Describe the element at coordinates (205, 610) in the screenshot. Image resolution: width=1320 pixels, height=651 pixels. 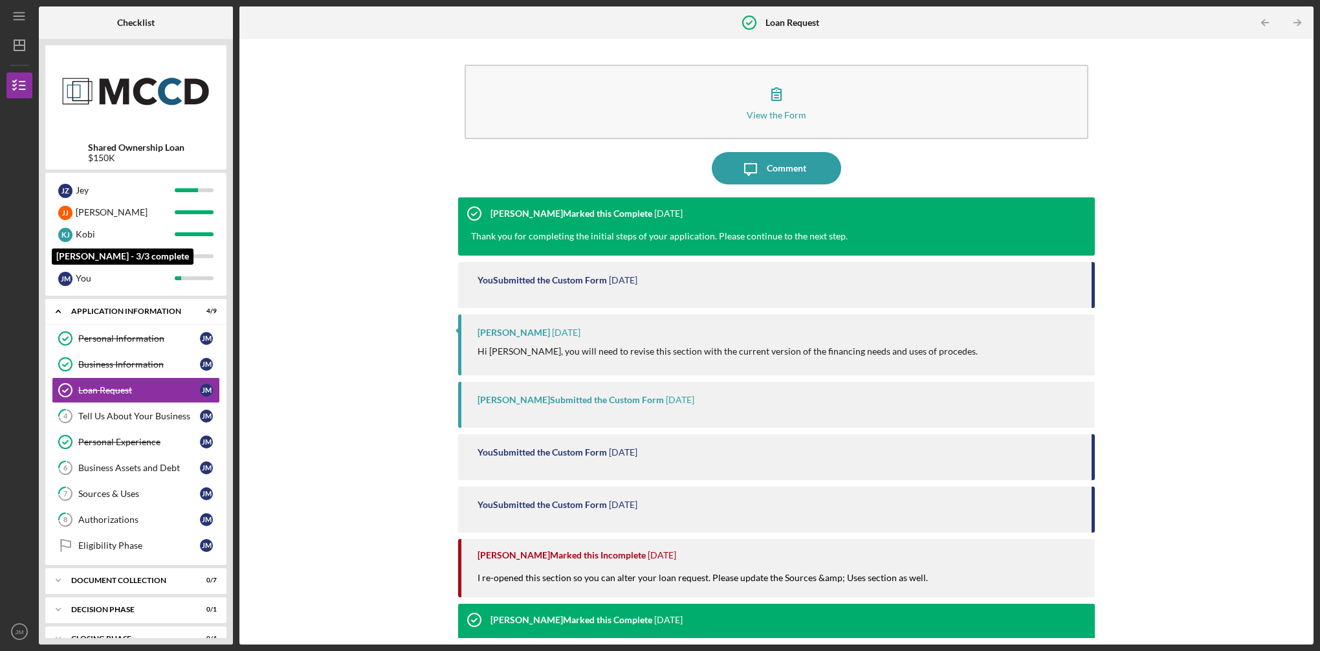
I see `div: 0 / 1` at that location.